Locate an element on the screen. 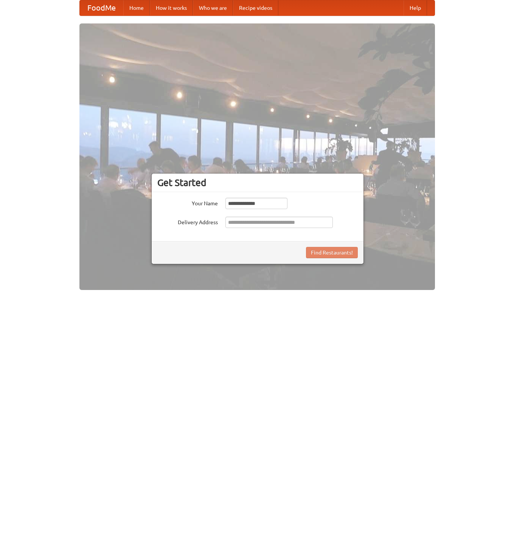  label: Your Name is located at coordinates (188, 202).